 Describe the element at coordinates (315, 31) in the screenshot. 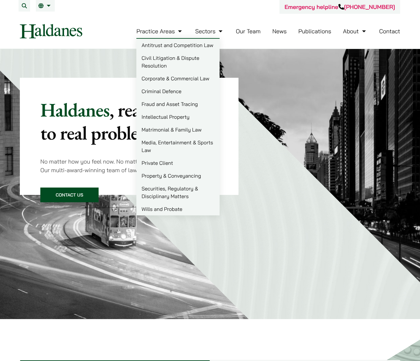

I see `a: Publications` at that location.